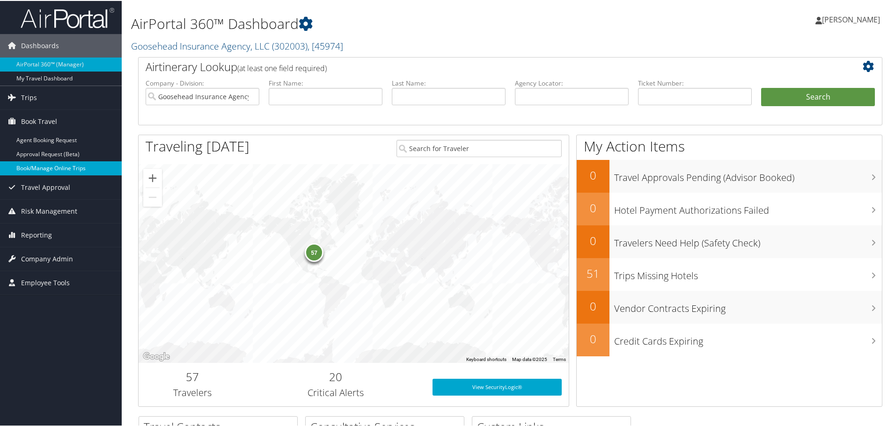 This screenshot has height=426, width=895. I want to click on button: Search, so click(817, 96).